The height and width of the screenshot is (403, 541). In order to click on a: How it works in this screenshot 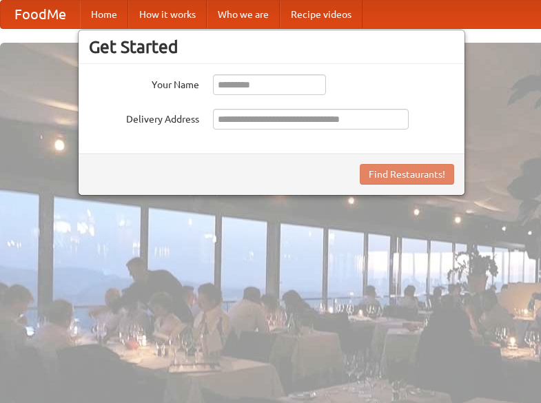, I will do `click(167, 14)`.